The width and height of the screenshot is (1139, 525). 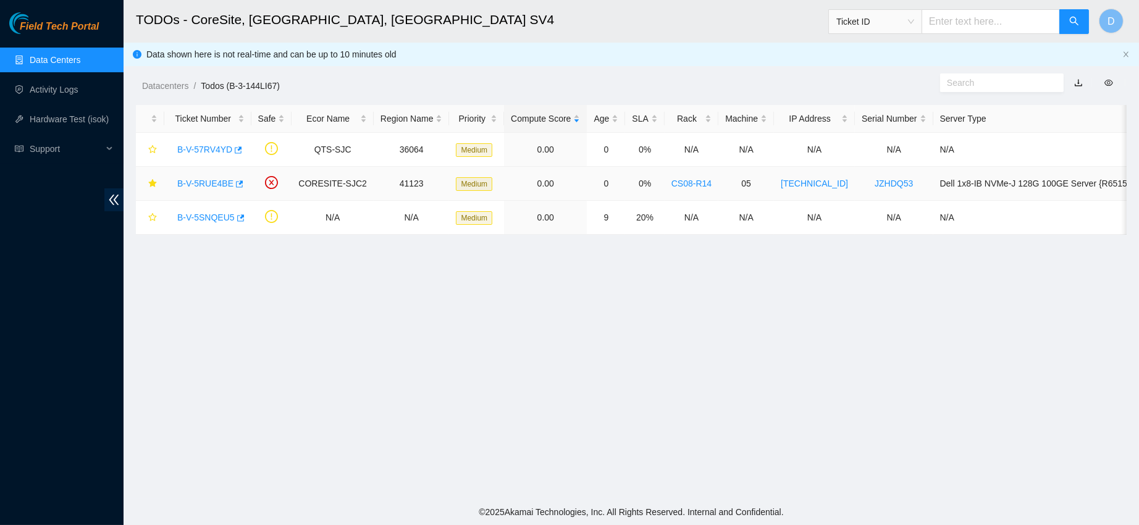 I want to click on button: download, so click(x=1078, y=83).